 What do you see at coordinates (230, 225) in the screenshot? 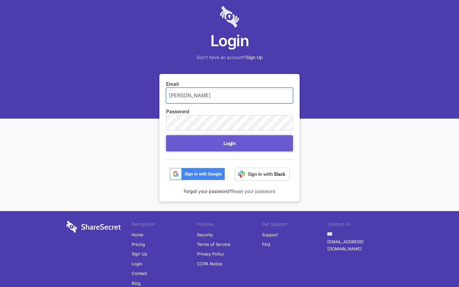
I see `li: Policies` at bounding box center [230, 225].